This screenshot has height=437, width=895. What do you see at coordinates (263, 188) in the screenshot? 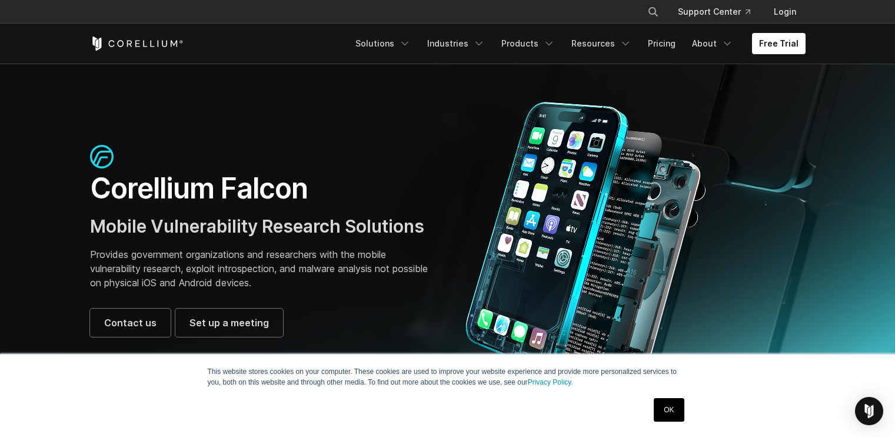
I see `h1: Corellium Falcon` at bounding box center [263, 188].